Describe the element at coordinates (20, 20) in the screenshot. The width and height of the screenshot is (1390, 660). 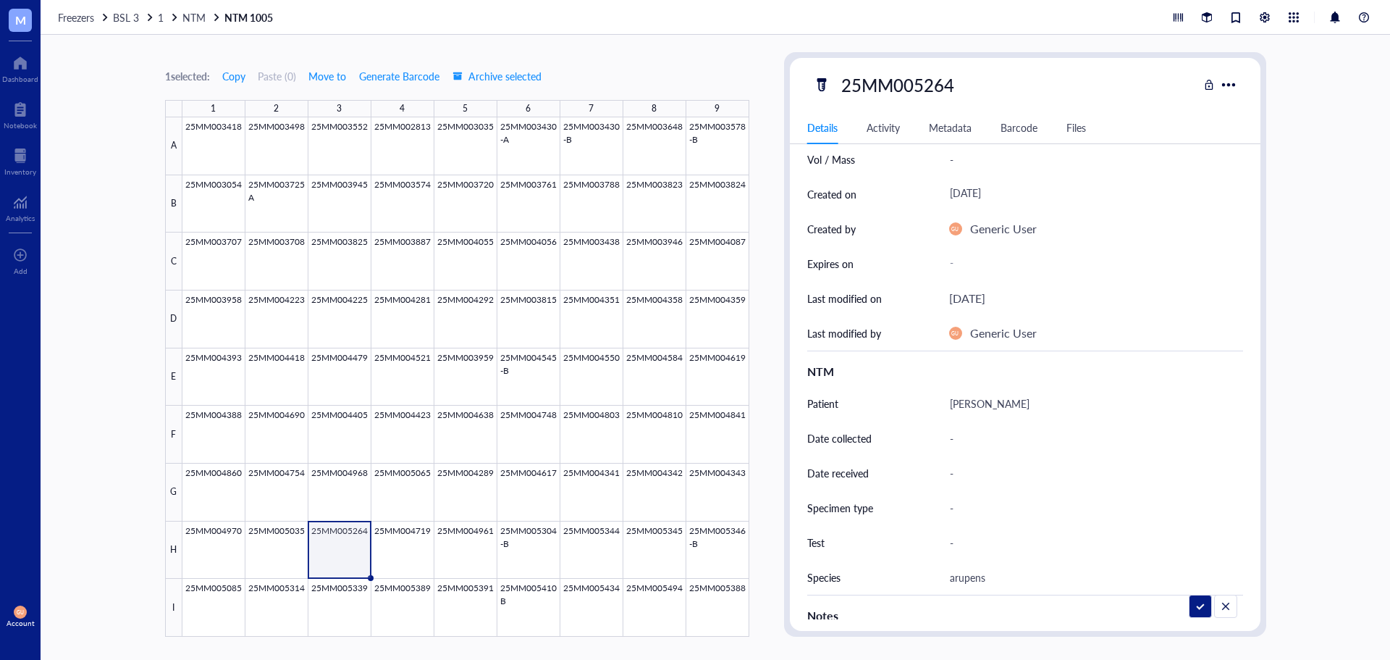
I see `span: M` at that location.